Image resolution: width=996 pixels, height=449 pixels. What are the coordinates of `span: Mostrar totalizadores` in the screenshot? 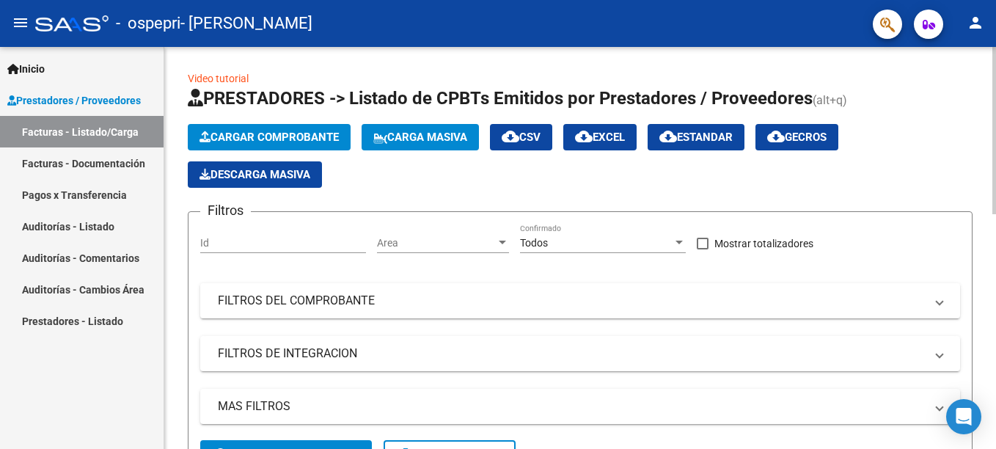 It's located at (763, 243).